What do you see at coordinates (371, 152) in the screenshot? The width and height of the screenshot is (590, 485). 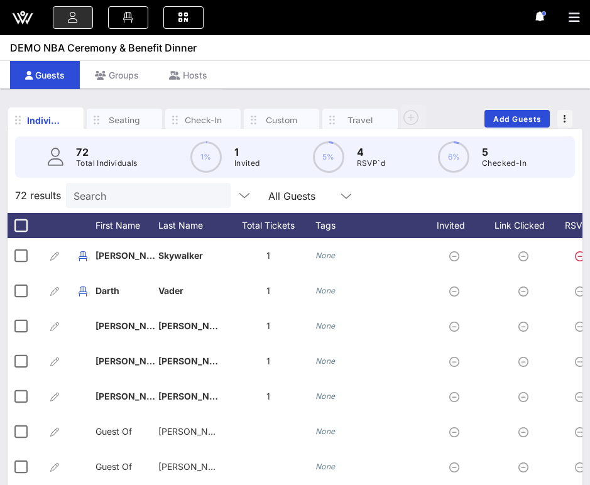 I see `p: 4` at bounding box center [371, 152].